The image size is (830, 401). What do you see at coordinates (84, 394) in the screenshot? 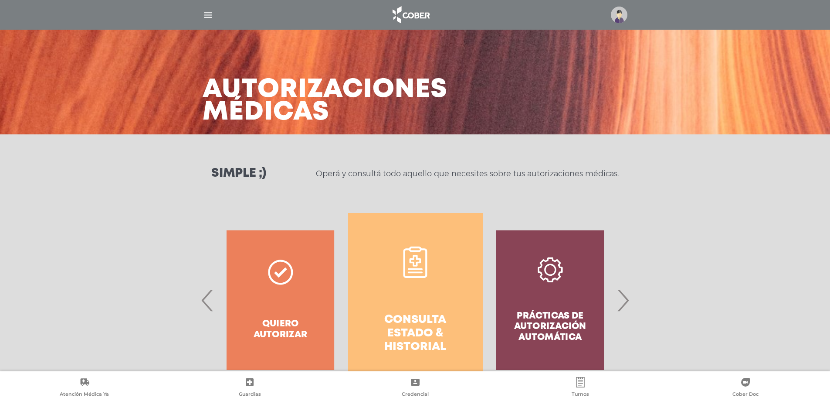
I see `span: Atención Médica Ya` at bounding box center [84, 394].